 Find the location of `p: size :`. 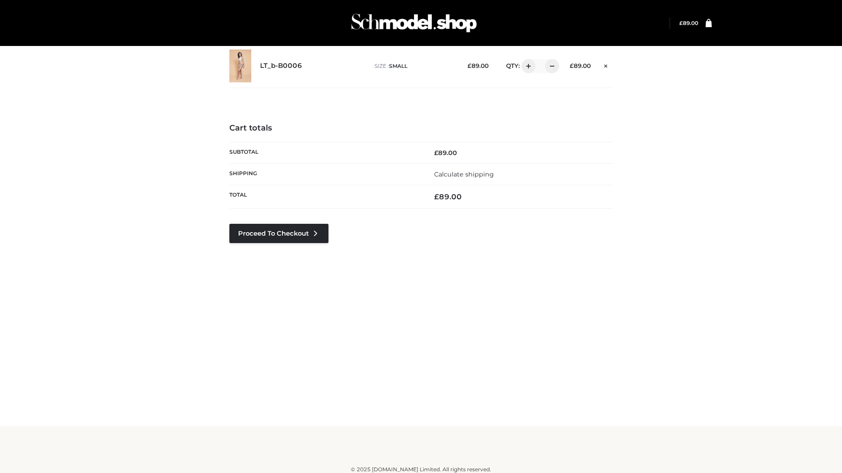

p: size : is located at coordinates (414, 66).